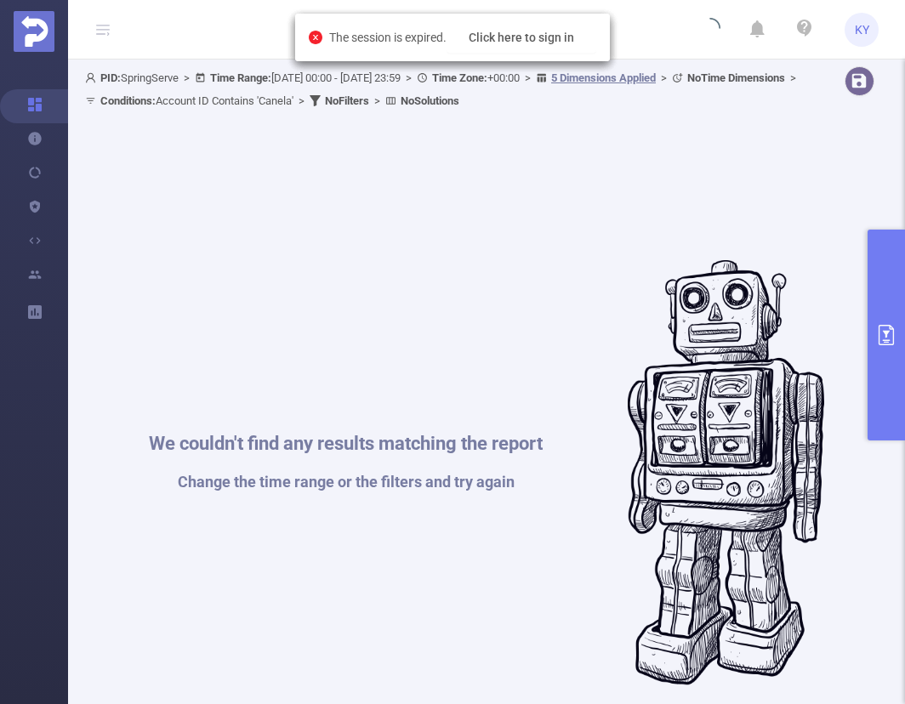 Image resolution: width=905 pixels, height=704 pixels. Describe the element at coordinates (347, 100) in the screenshot. I see `b: No Filters` at that location.